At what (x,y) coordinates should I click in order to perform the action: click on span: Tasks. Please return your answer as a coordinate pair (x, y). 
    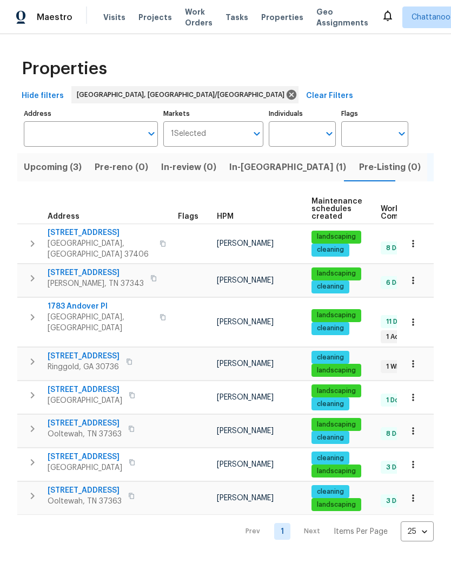
    Looking at the image, I should click on (237, 17).